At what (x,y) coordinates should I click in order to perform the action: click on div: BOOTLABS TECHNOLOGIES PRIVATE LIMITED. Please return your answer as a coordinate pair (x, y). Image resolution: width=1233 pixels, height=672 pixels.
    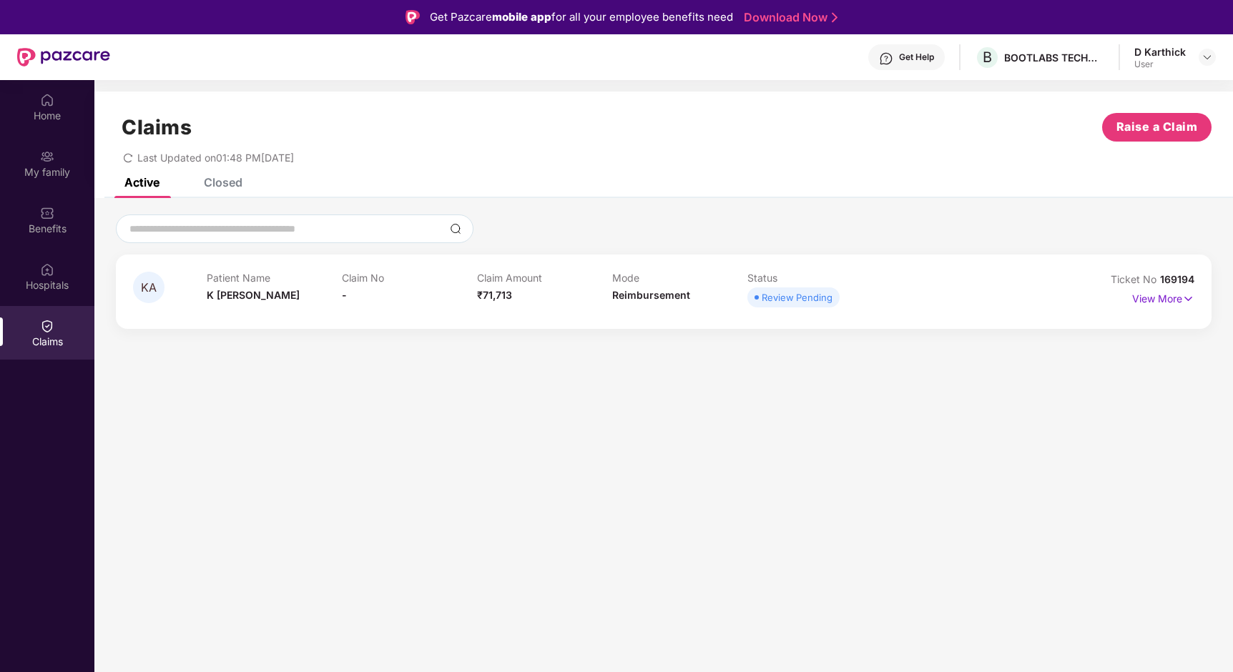
    Looking at the image, I should click on (1054, 57).